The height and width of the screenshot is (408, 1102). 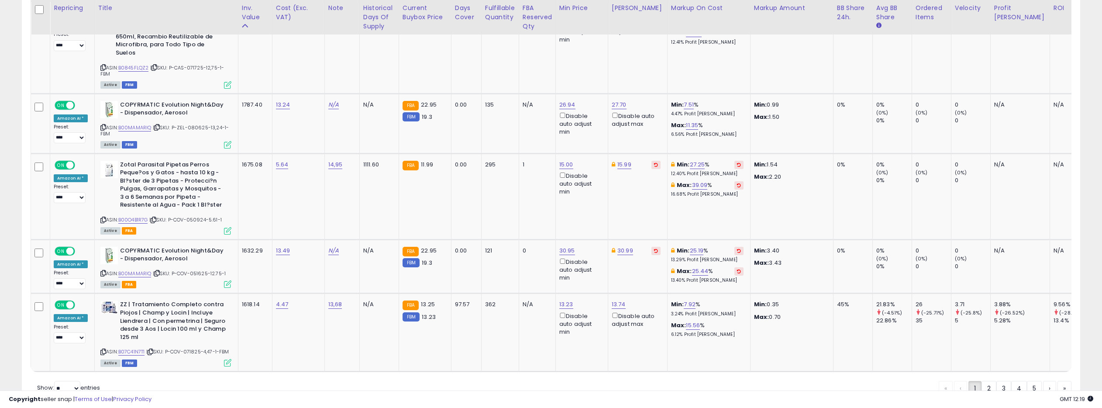 I want to click on div: Days Cover, so click(x=466, y=13).